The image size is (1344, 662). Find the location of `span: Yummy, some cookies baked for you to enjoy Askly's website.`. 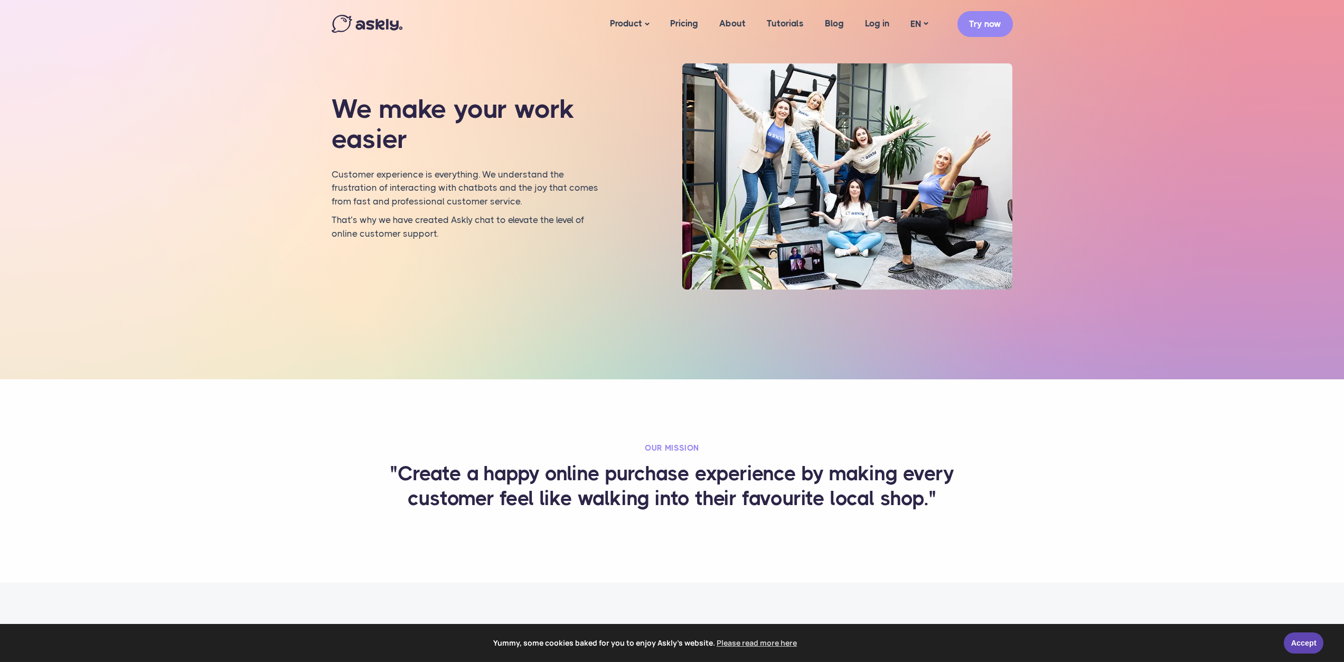

span: Yummy, some cookies baked for you to enjoy Askly's website. is located at coordinates (646, 643).